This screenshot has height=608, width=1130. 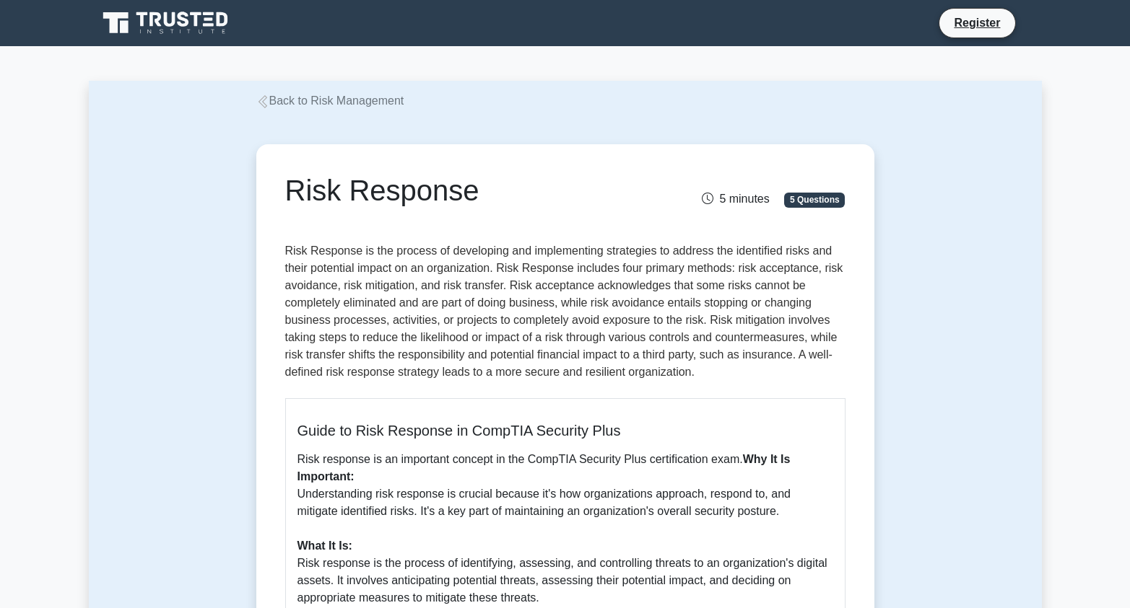 What do you see at coordinates (977, 22) in the screenshot?
I see `a: Register` at bounding box center [977, 22].